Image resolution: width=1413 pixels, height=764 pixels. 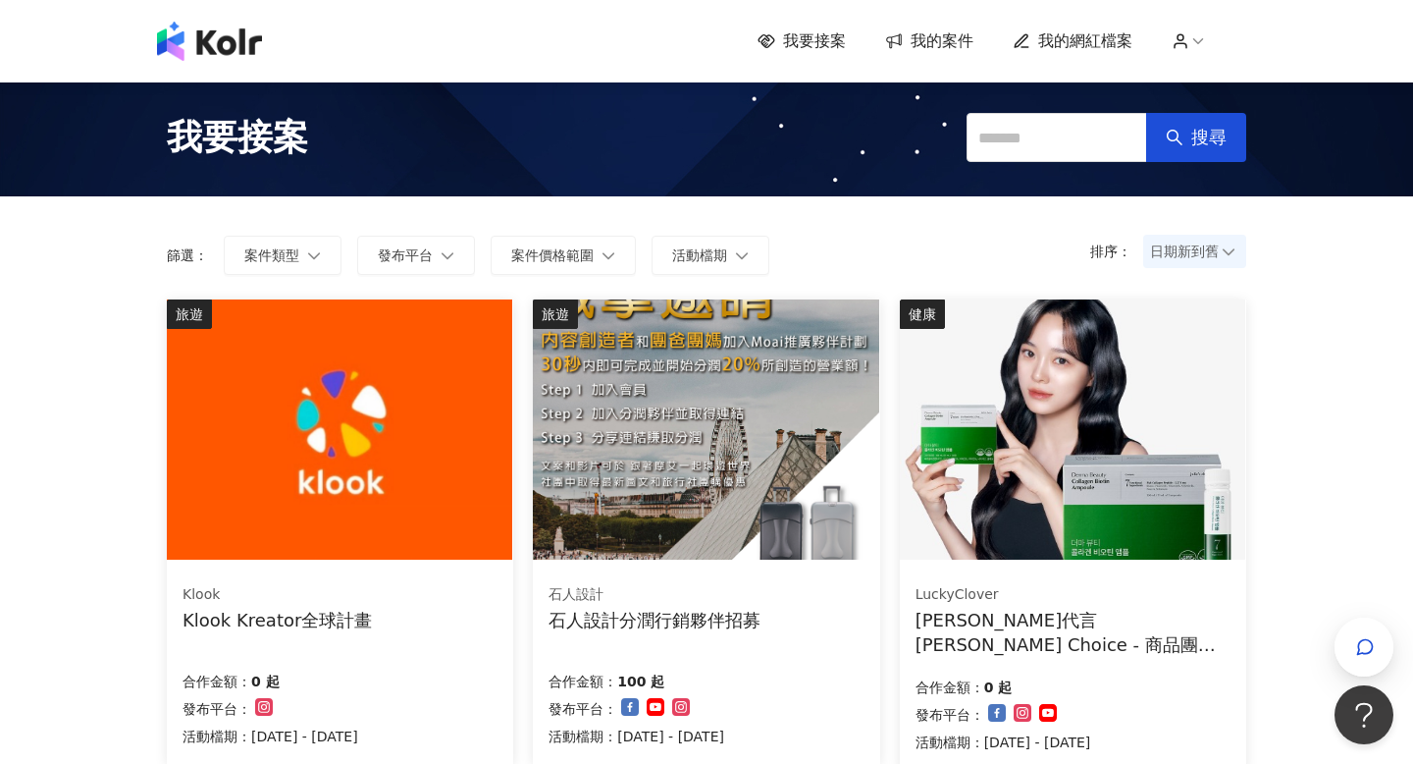 I want to click on span: 日期新到舊, so click(x=1194, y=251).